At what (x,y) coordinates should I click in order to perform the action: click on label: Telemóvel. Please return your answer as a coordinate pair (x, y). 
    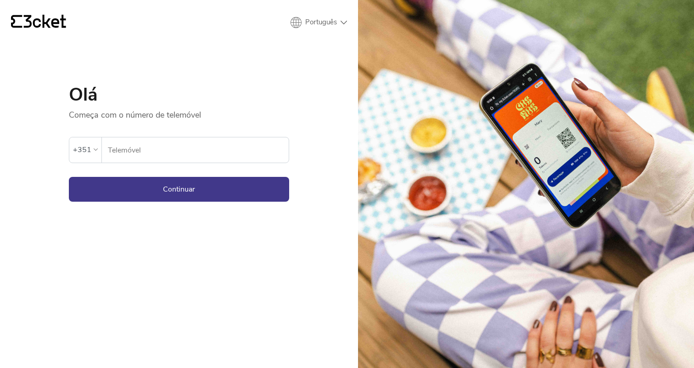
    Looking at the image, I should click on (195, 150).